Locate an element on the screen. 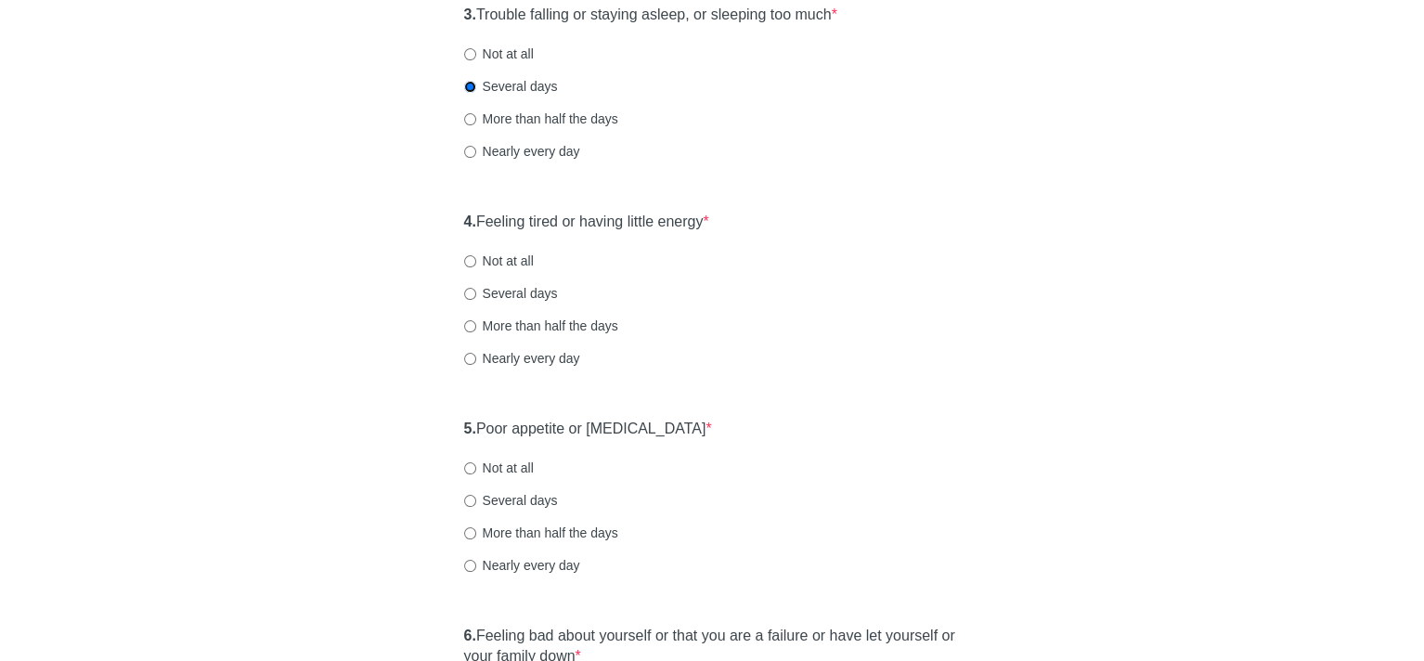 This screenshot has width=1424, height=661. strong: 5. is located at coordinates (470, 428).